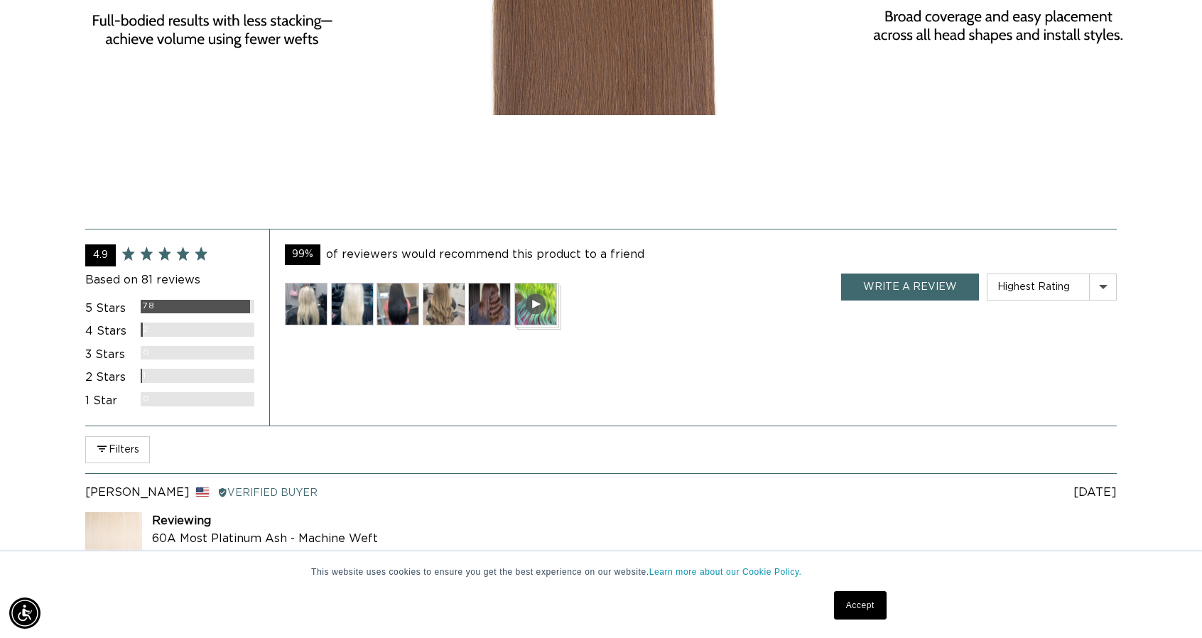 Image resolution: width=1202 pixels, height=638 pixels. Describe the element at coordinates (601, 572) in the screenshot. I see `p: This website uses cookies to ensure you get the best experience on our website.` at that location.